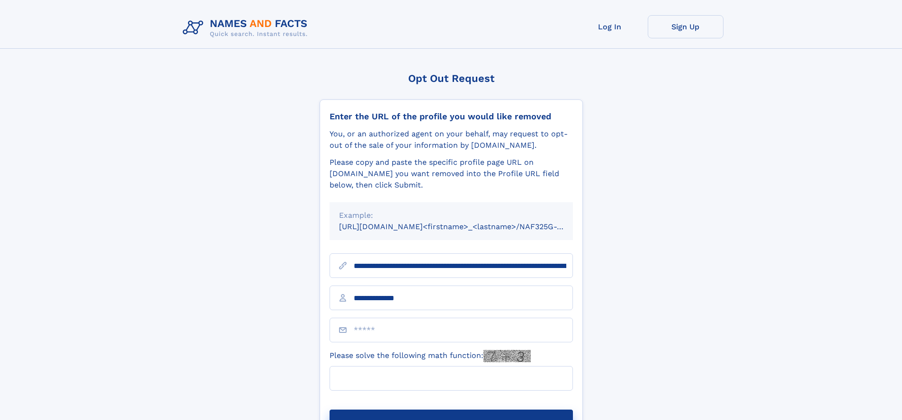  I want to click on a: Sign Up, so click(685, 27).